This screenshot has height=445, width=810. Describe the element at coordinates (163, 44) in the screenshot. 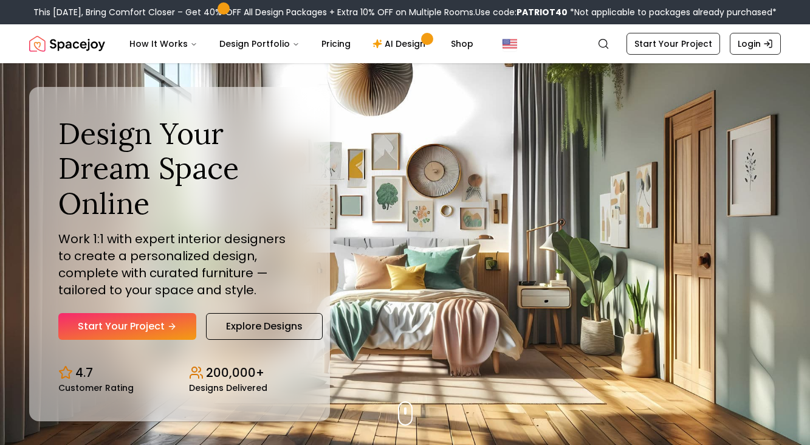

I see `button: How It Works` at that location.